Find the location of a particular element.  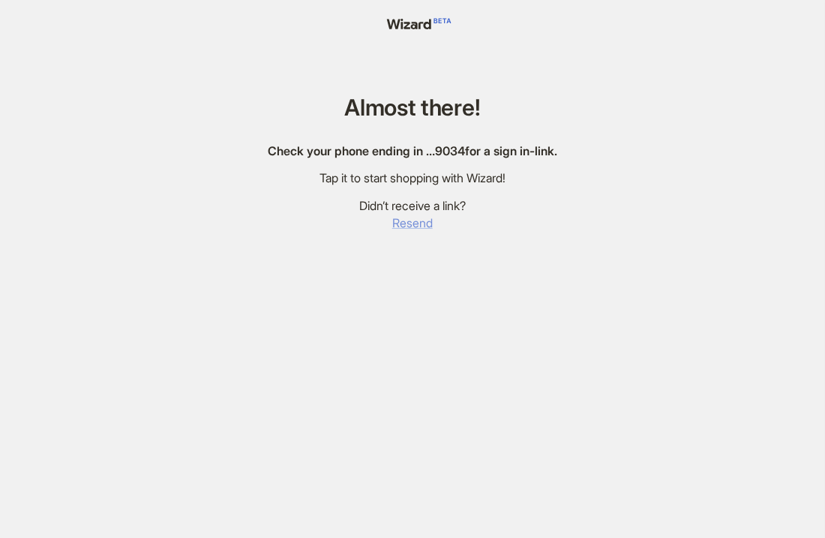

h1: Almost there! is located at coordinates (412, 107).